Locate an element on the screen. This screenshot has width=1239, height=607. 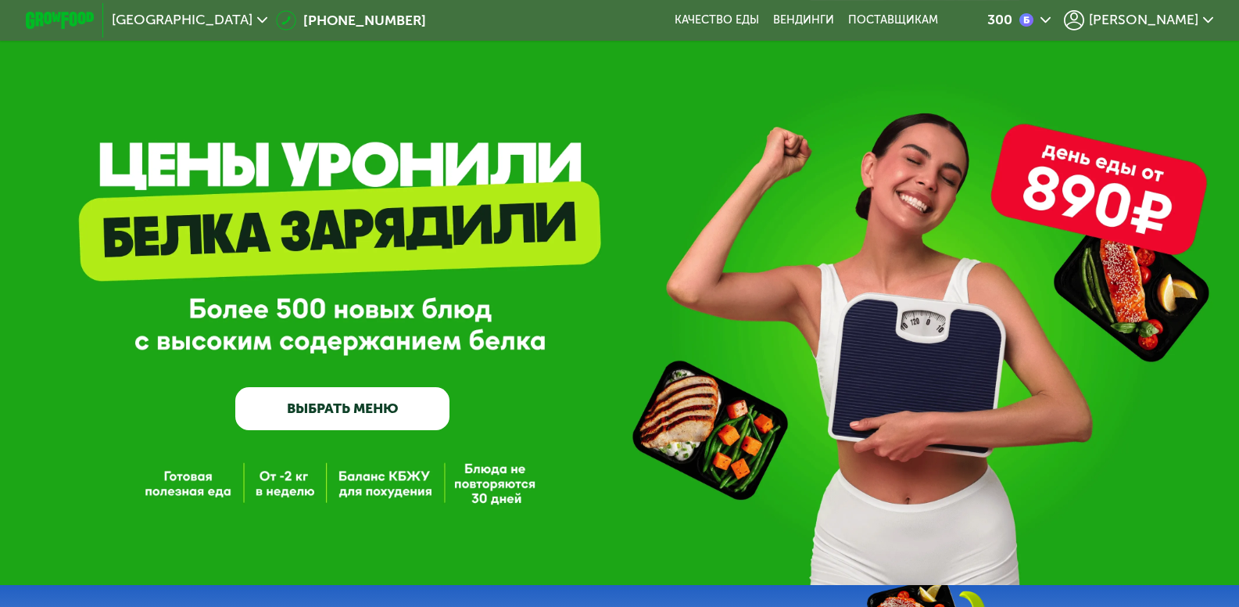
a: ВЫБРАТЬ МЕНЮ is located at coordinates (342, 408).